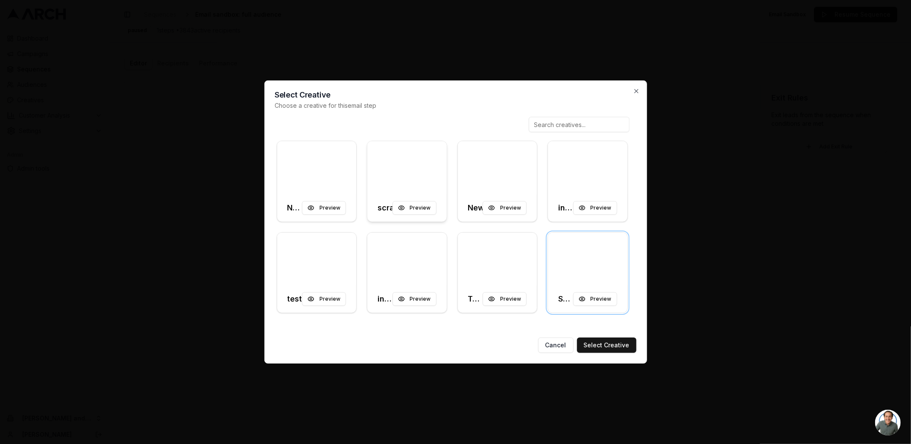 This screenshot has width=911, height=444. I want to click on h3: scratch, so click(385, 208).